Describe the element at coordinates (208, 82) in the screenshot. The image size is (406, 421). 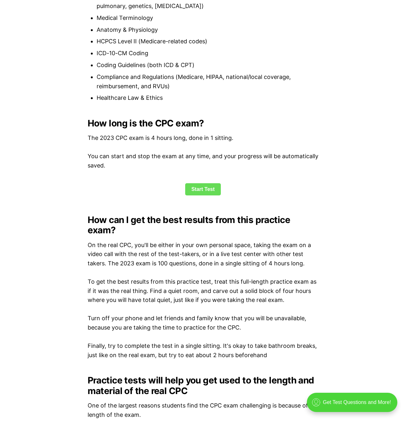
I see `li: Compliance and Regulations (Medicare, HIPAA, national/local coverage, reimbursement, and RVUs)` at that location.